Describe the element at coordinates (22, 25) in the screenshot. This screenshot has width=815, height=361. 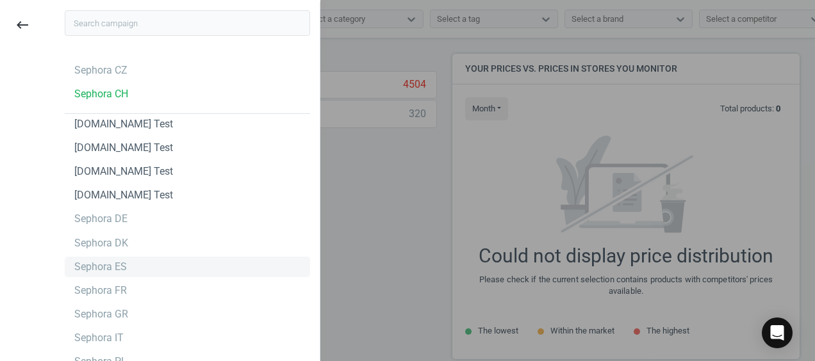
I see `i: keyboard_backspace` at that location.